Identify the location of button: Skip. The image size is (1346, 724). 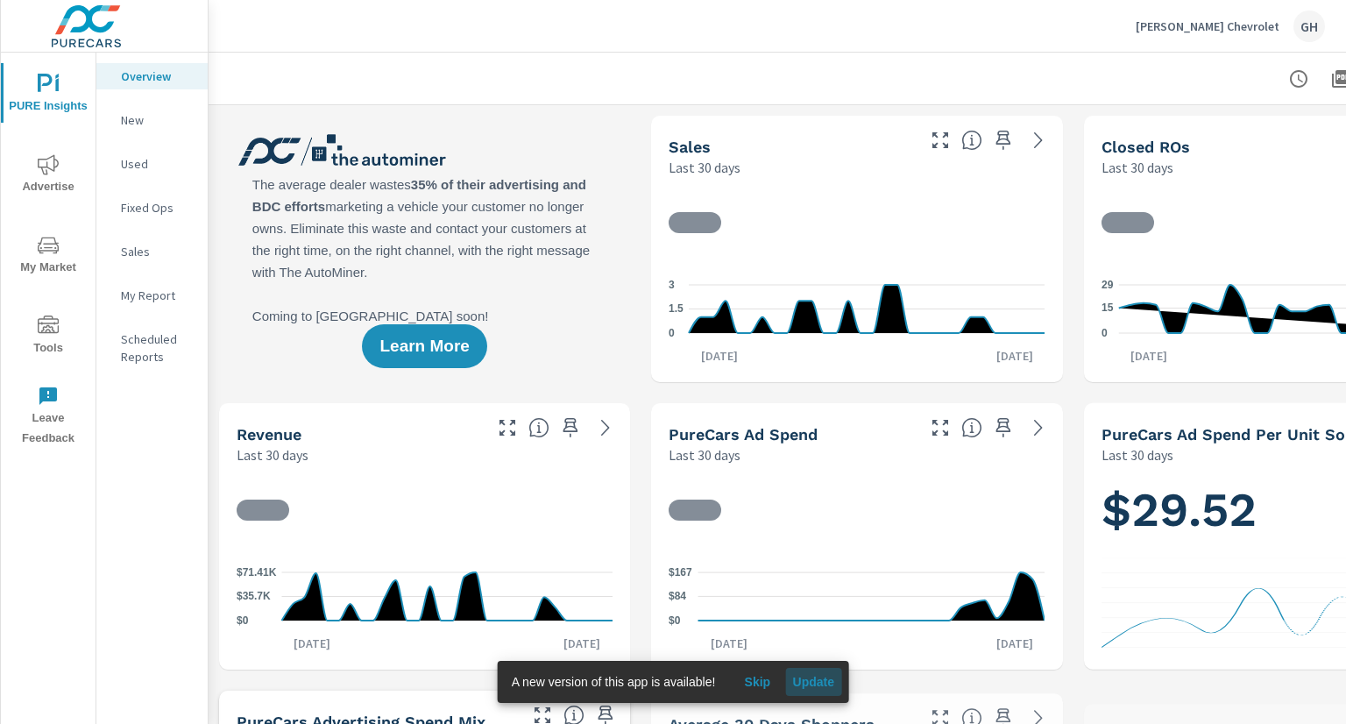
(757, 682).